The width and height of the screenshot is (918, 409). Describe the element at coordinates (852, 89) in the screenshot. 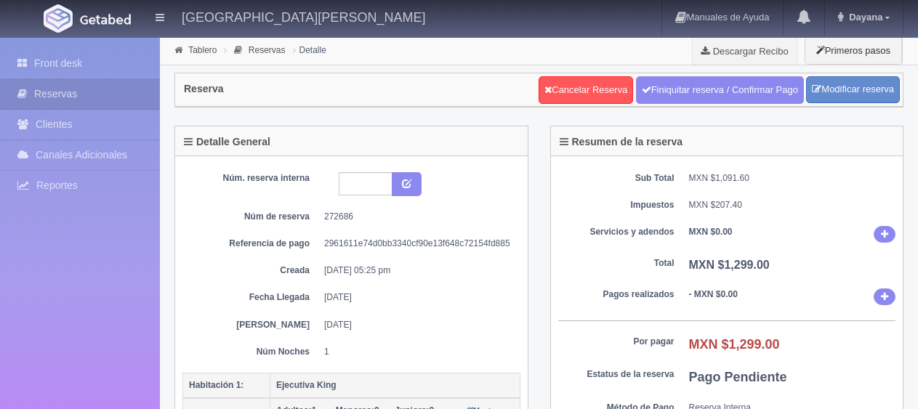

I see `a: Modificar reserva` at that location.